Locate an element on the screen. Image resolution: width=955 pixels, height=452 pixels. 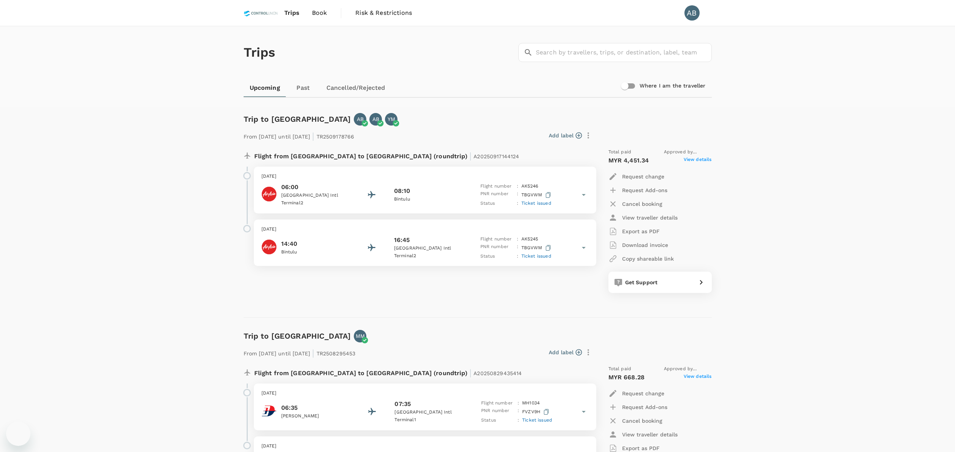
p: Copy shareable link is located at coordinates (648, 258).